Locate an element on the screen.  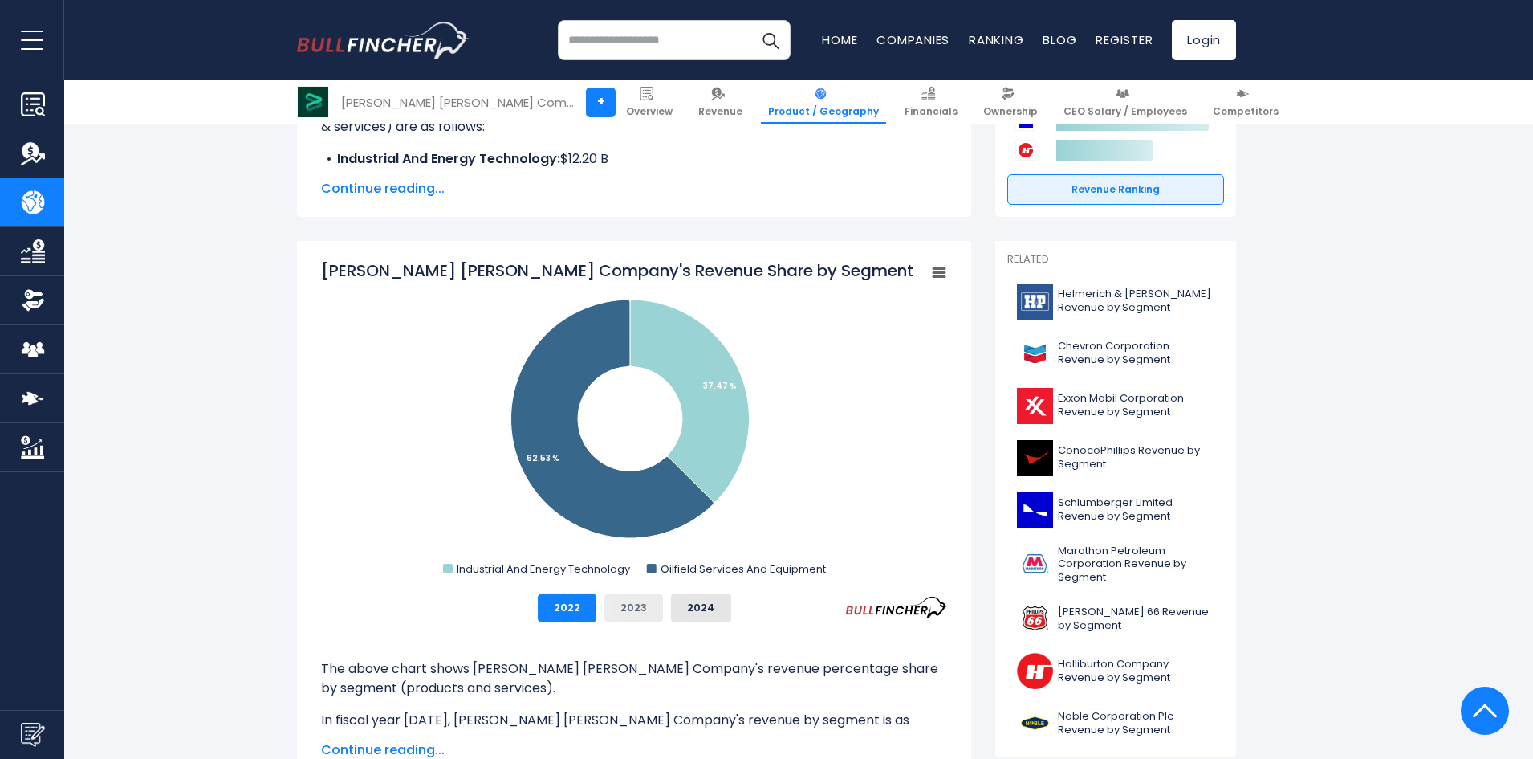
p: Related is located at coordinates (1116, 259).